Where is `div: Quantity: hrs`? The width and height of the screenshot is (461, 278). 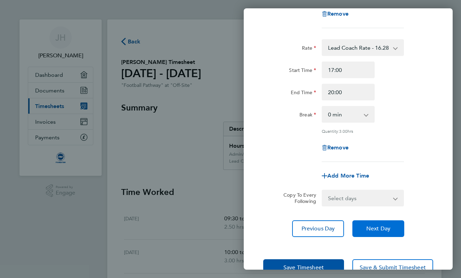 div: Quantity: hrs is located at coordinates (362, 131).